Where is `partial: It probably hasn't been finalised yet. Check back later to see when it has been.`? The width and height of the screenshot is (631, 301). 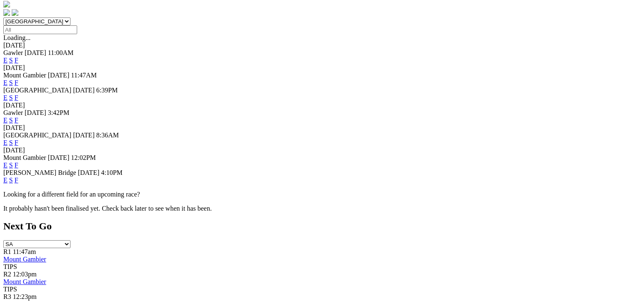 partial: It probably hasn't been finalised yet. Check back later to see when it has been. is located at coordinates (108, 208).